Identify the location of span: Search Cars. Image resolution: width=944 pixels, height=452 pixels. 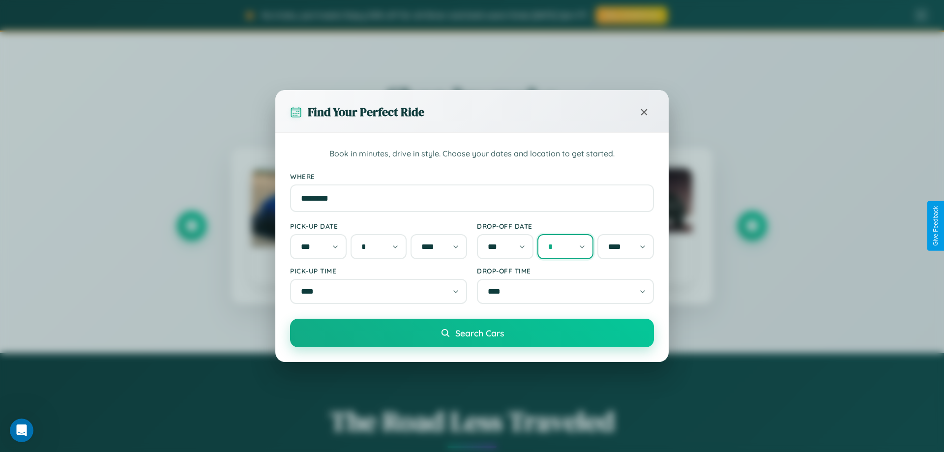
(479, 333).